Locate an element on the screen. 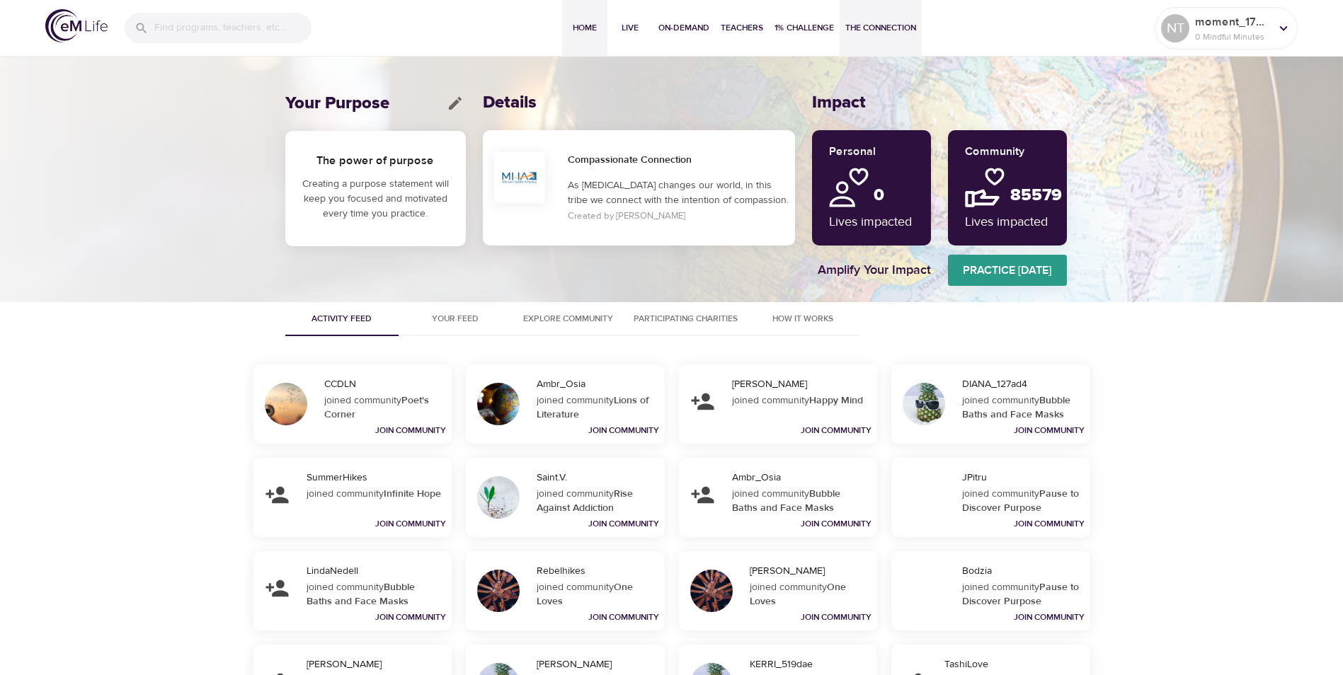  h2: Your Purpose is located at coordinates (337, 103).